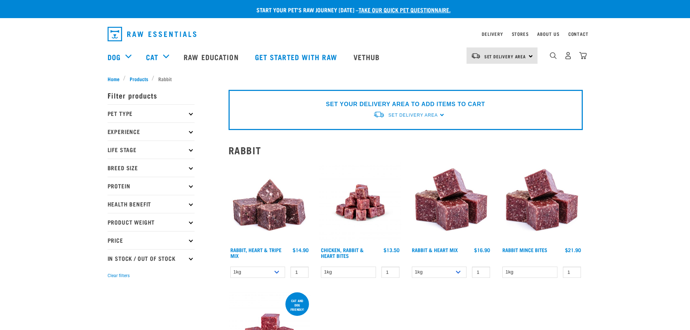  What do you see at coordinates (345, 79) in the screenshot?
I see `nav: breadcrumbs` at bounding box center [345, 79].